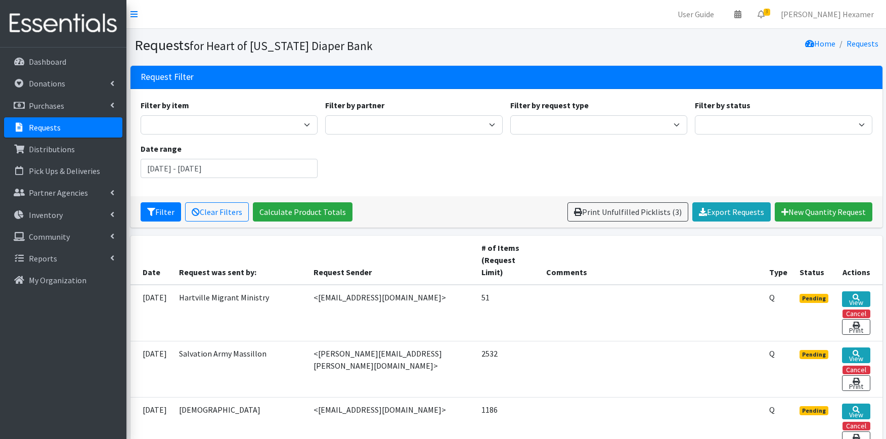  I want to click on p: Distributions, so click(52, 149).